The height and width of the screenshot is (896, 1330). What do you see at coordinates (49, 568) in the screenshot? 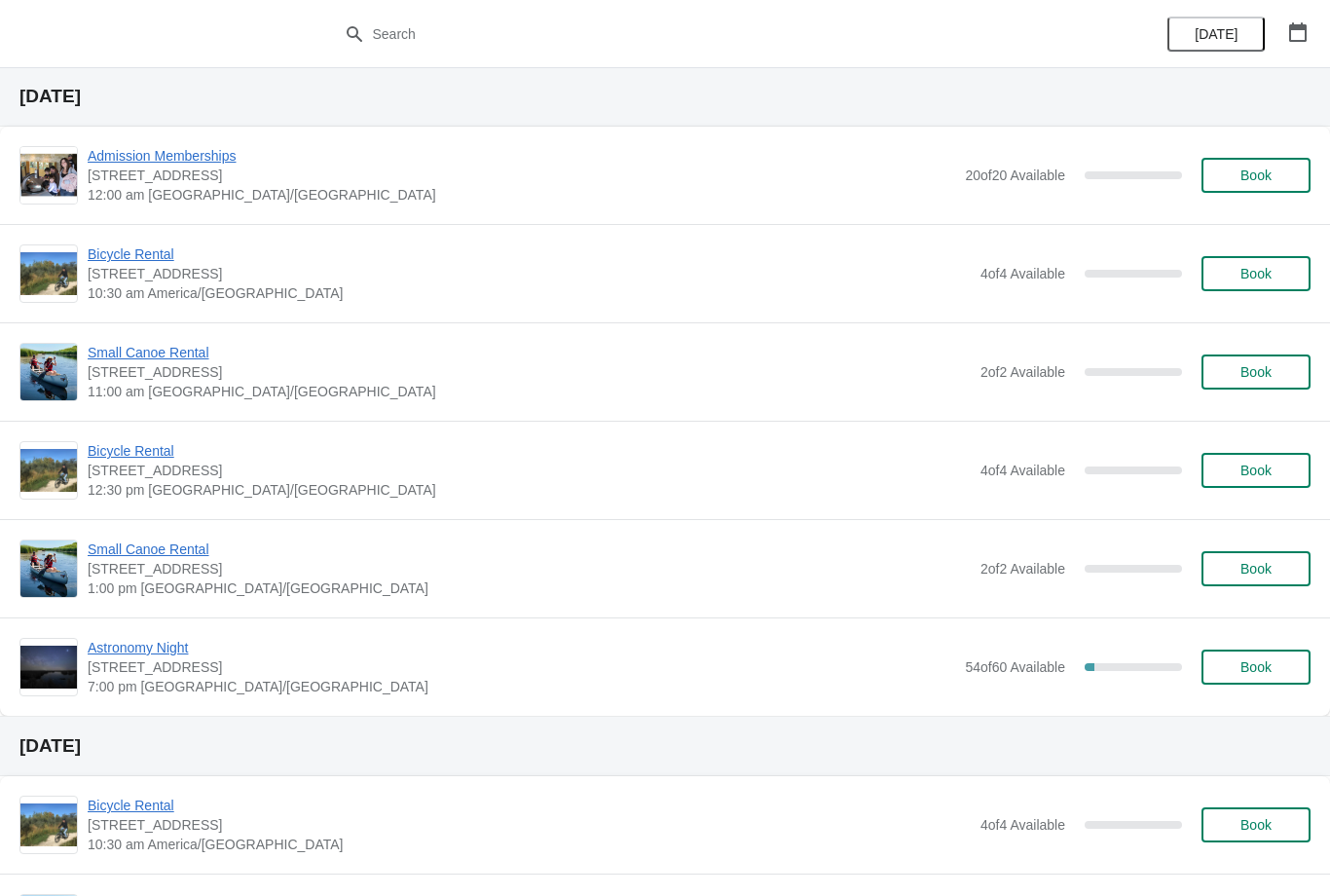
I see `img: Small Canoe Rental | 1 Snow Goose Bay, Stonewall, MB R0C 2Z0 | 1:00 pm America/Winnipeg` at bounding box center [49, 568].